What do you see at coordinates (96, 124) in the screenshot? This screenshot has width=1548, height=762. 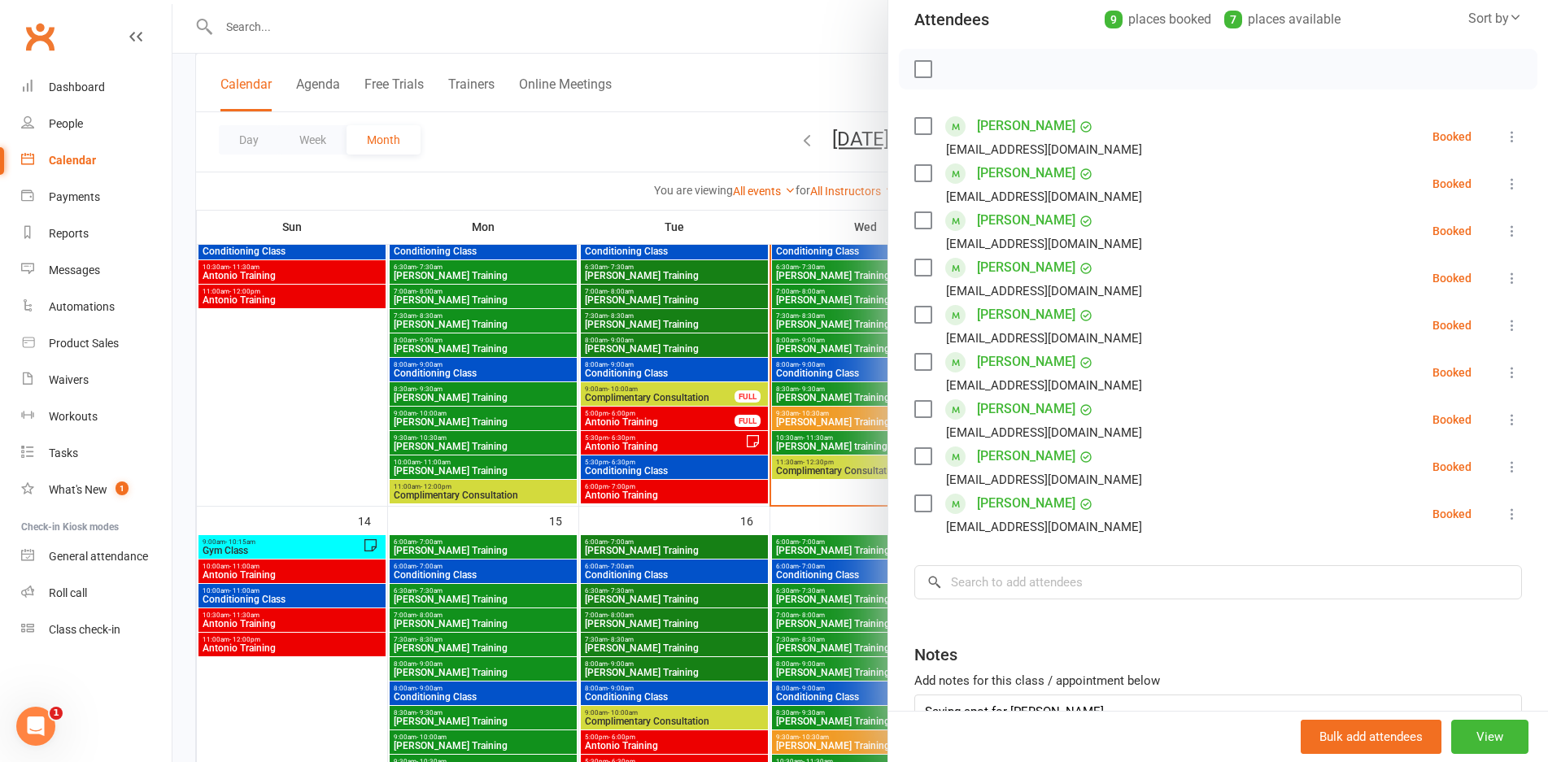 I see `a: People` at bounding box center [96, 124].